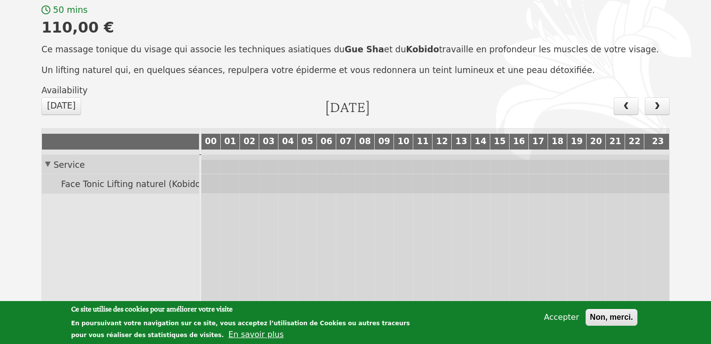 This screenshot has height=344, width=711. What do you see at coordinates (69, 165) in the screenshot?
I see `span: Service` at bounding box center [69, 165].